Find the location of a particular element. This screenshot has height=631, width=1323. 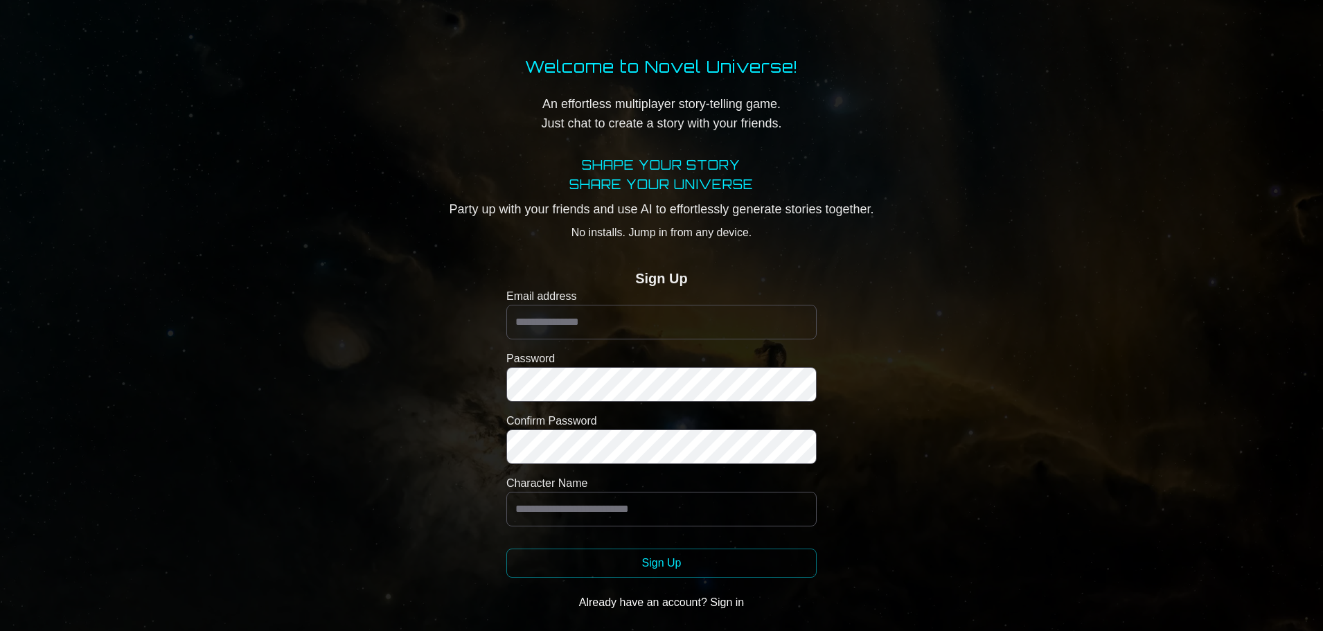

p: An effortless multiplayer story-telling game. Just chat to create a story with your friends. is located at coordinates (661, 114).